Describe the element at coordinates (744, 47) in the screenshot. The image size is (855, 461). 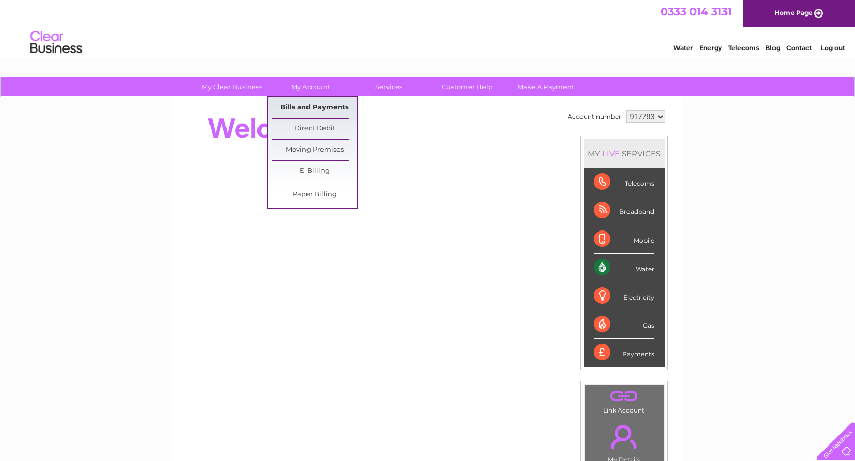
I see `a: Telecoms` at that location.